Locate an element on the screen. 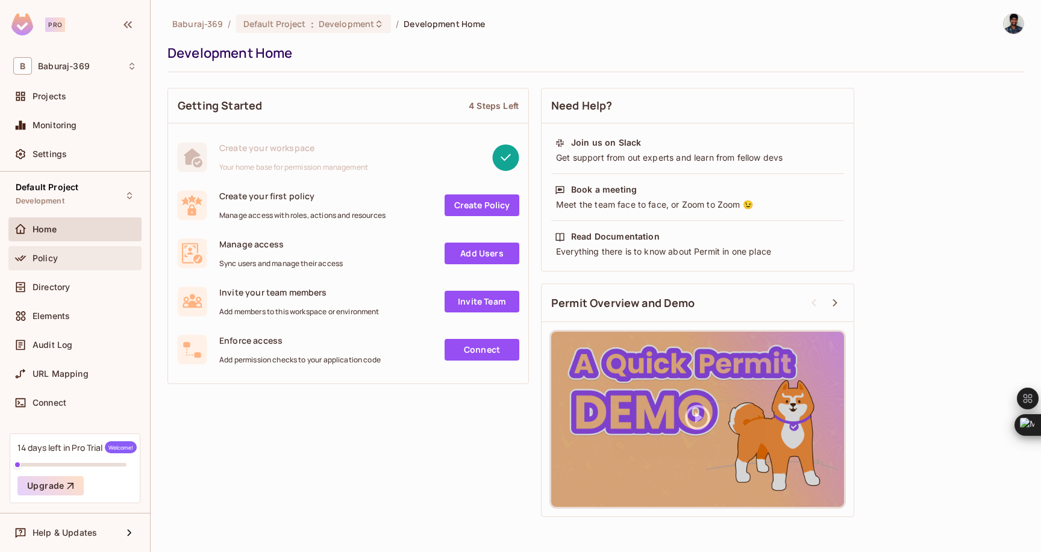  span: Permit Overview and Demo is located at coordinates (623, 303).